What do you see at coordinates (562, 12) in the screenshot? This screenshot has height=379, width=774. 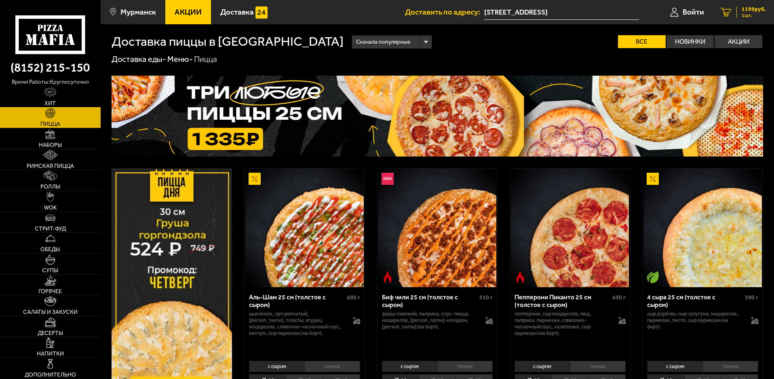 I see `input: Ваш адрес доставки` at bounding box center [562, 12].